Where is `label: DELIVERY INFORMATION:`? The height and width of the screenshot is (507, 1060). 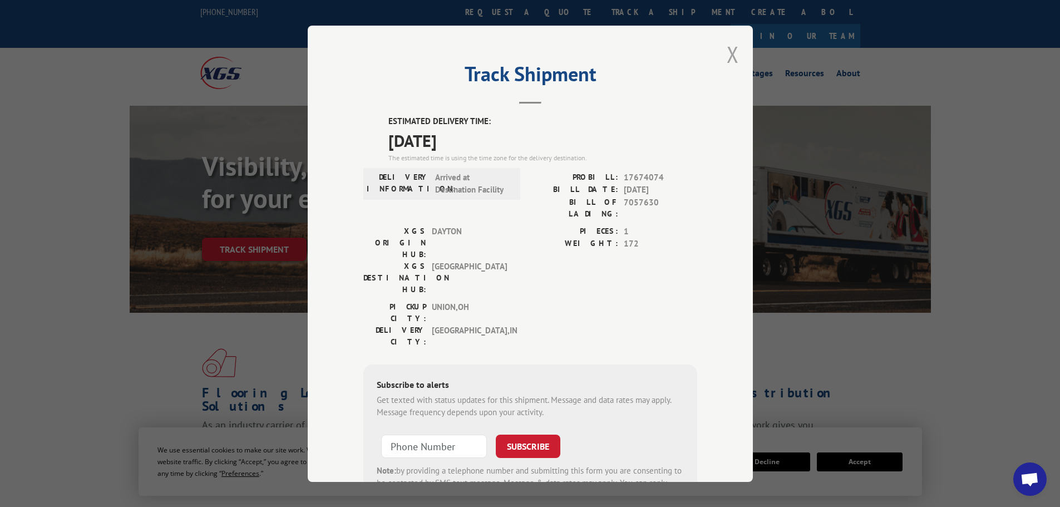 label: DELIVERY INFORMATION: is located at coordinates (398, 183).